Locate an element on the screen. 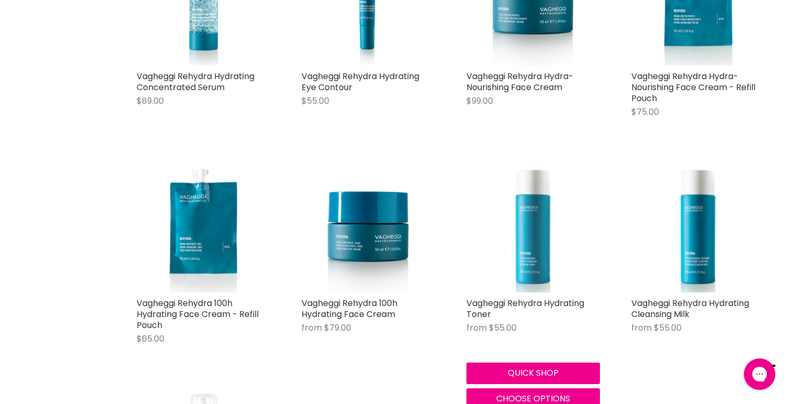 The height and width of the screenshot is (404, 791). span: $65.00 is located at coordinates (150, 338).